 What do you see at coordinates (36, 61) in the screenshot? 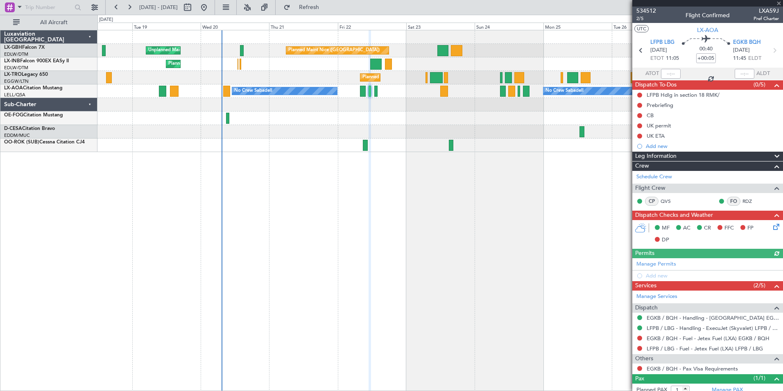
I see `a: LX-INBFalcon 900EX EASy II` at bounding box center [36, 61].